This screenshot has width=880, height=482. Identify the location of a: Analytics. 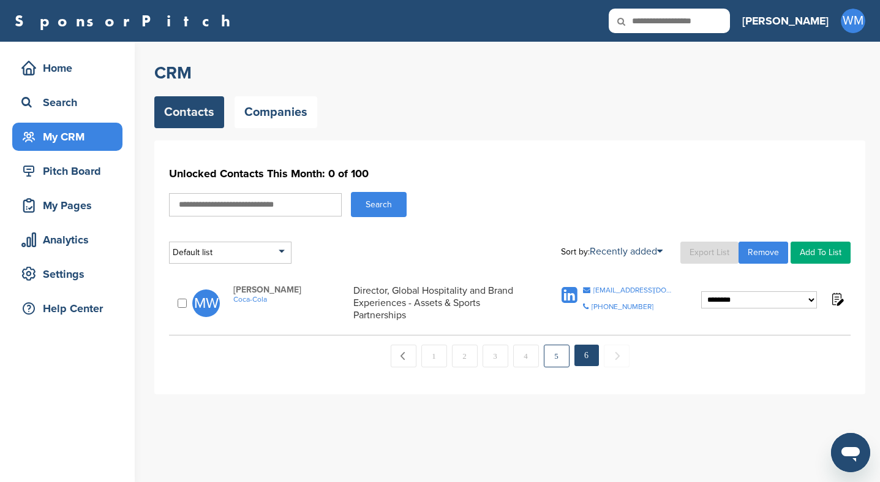
(67, 240).